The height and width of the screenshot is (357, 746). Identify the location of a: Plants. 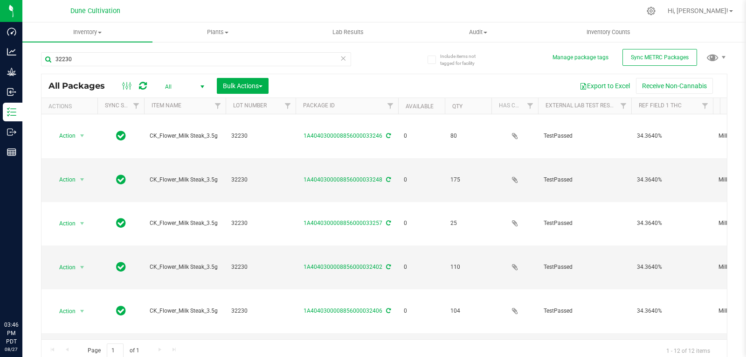
(217, 32).